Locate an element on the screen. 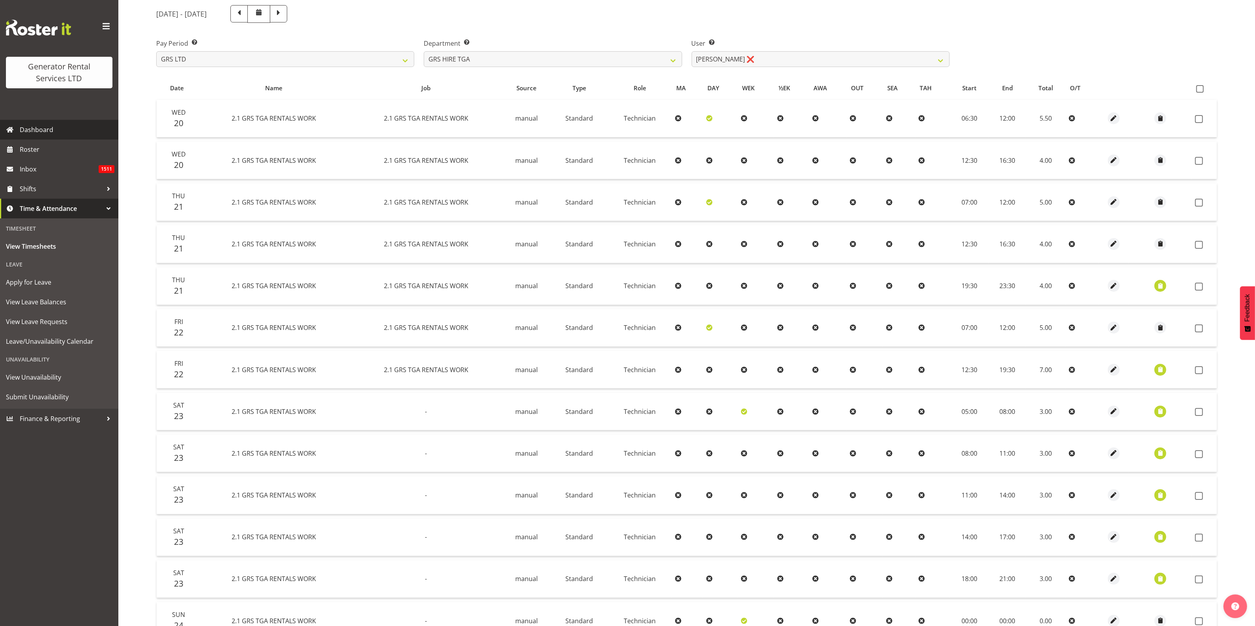 The height and width of the screenshot is (626, 1255). div: DAY is located at coordinates (720, 88).